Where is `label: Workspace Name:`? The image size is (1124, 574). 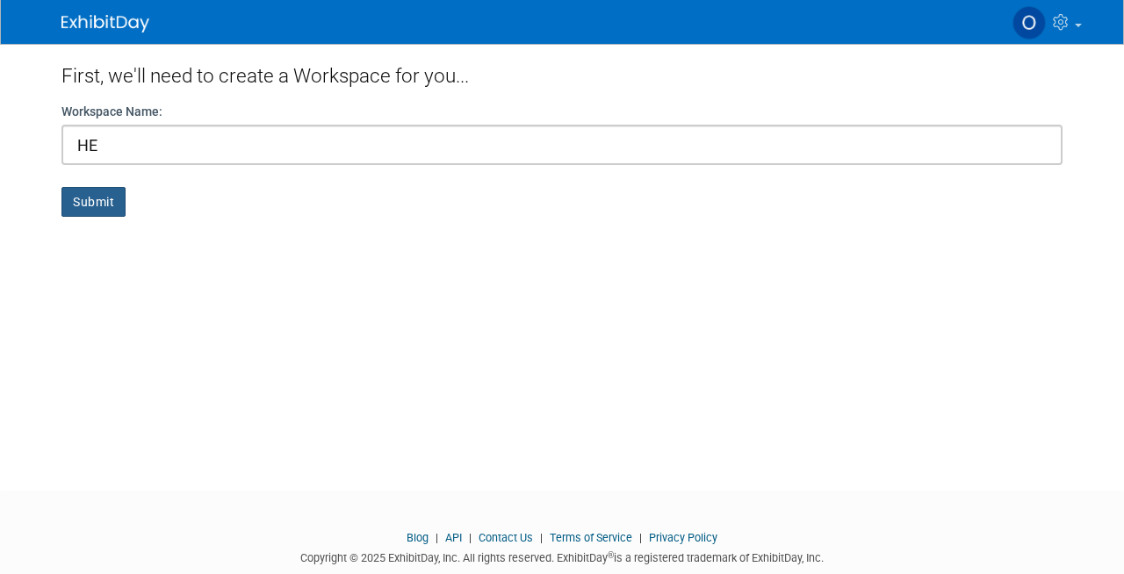 label: Workspace Name: is located at coordinates (112, 112).